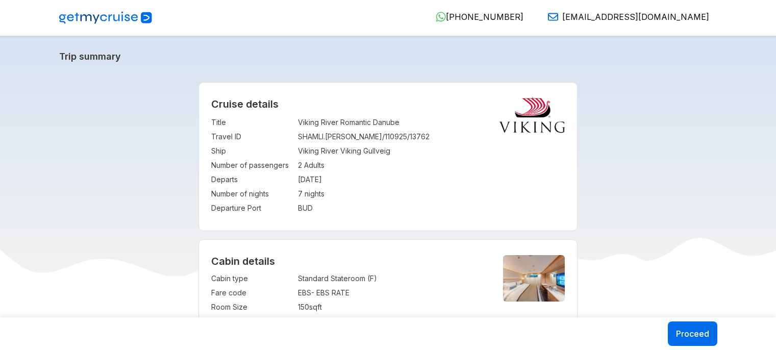  What do you see at coordinates (441, 17) in the screenshot?
I see `img: WhatsApp` at bounding box center [441, 17].